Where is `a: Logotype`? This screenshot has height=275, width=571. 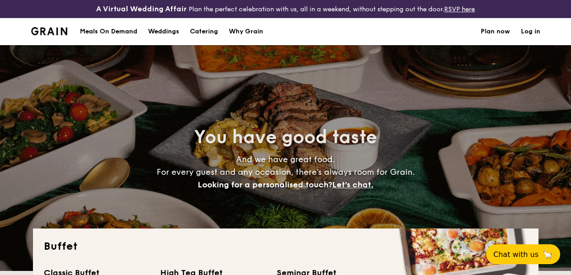 a: Logotype is located at coordinates (49, 31).